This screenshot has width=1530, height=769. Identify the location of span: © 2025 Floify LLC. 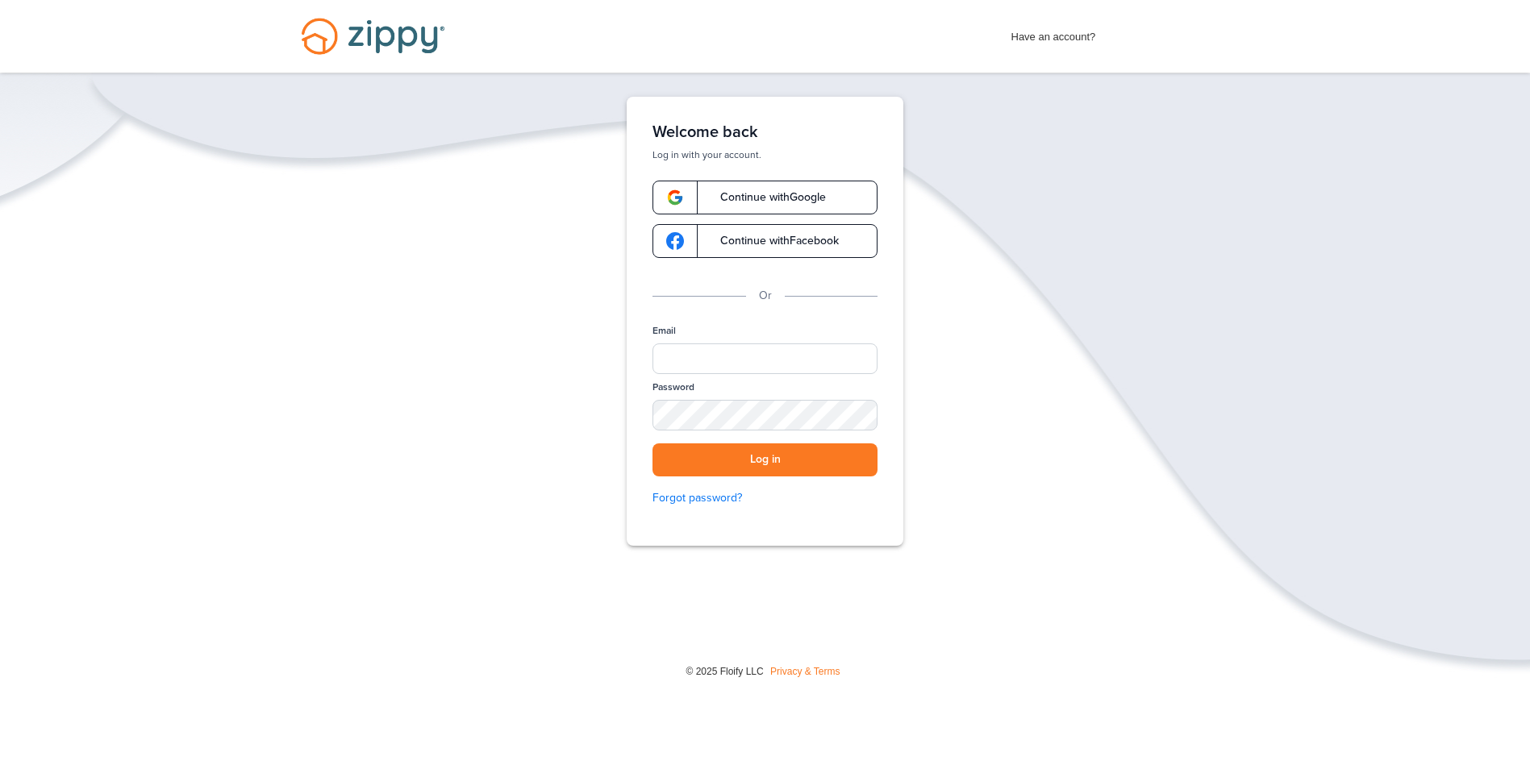
(724, 672).